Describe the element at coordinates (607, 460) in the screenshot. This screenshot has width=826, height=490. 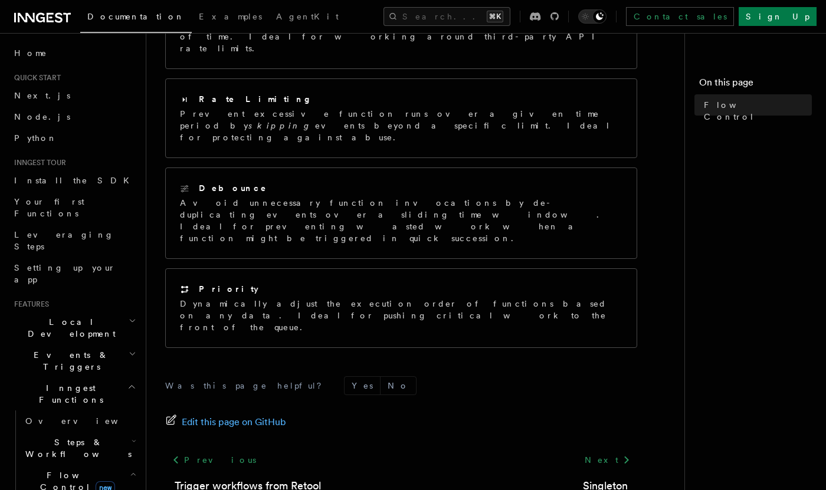
I see `a: Next` at that location.